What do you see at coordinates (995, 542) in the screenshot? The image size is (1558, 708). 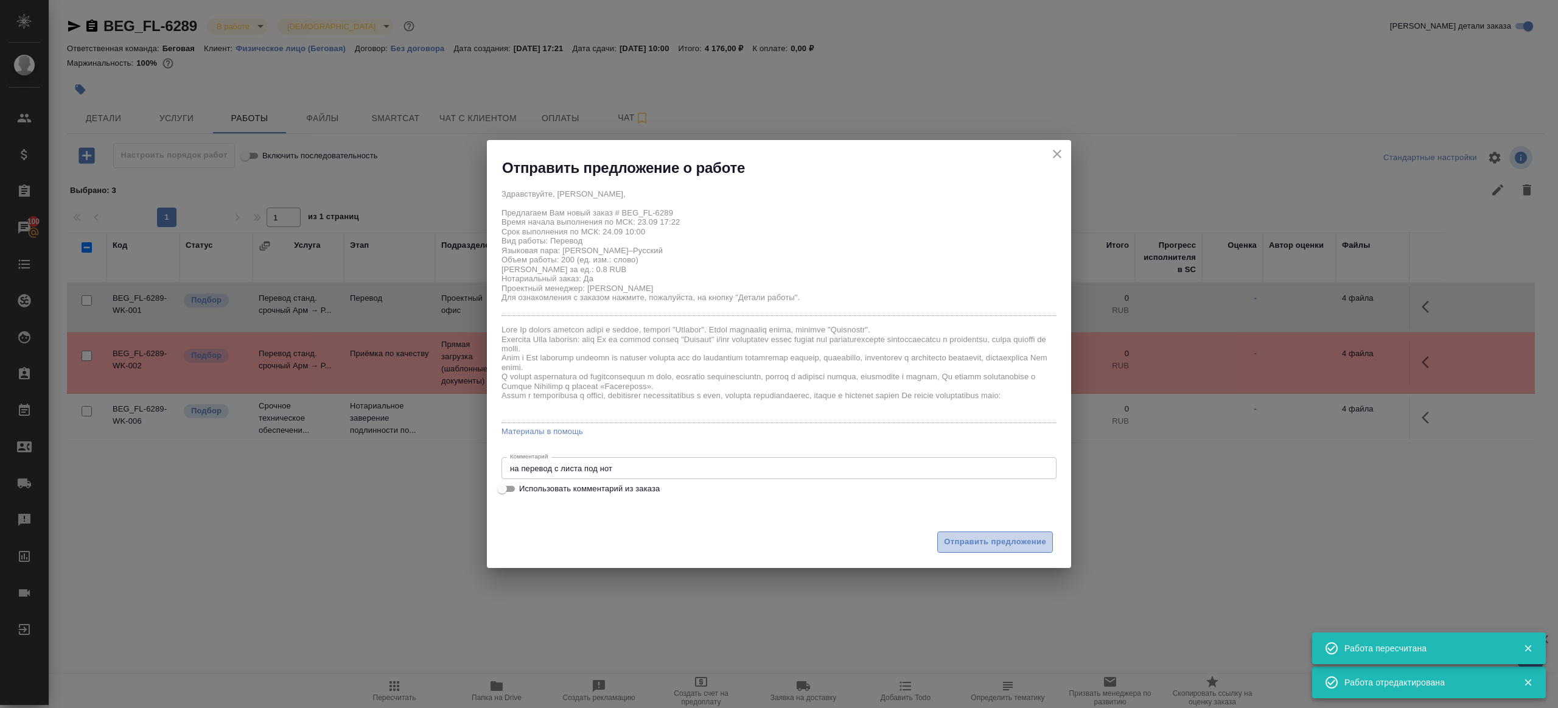 I see `span: Отправить предложение` at bounding box center [995, 542].